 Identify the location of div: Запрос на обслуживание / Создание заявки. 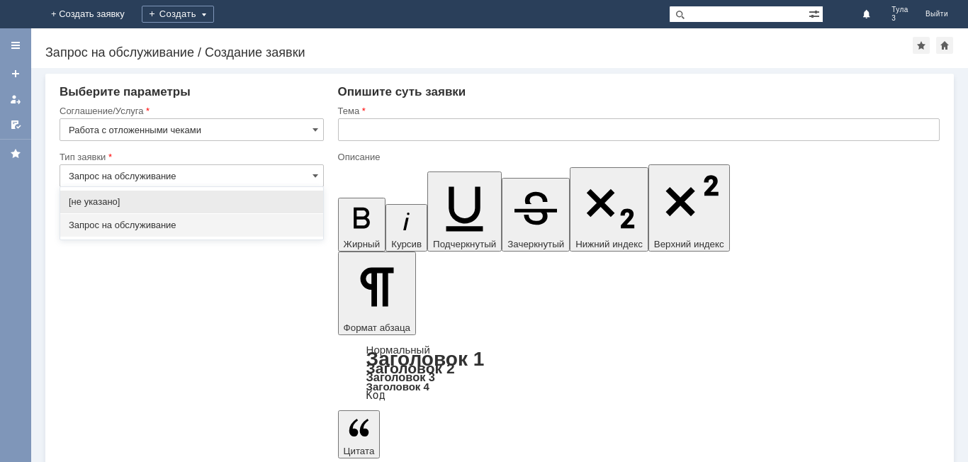
(479, 52).